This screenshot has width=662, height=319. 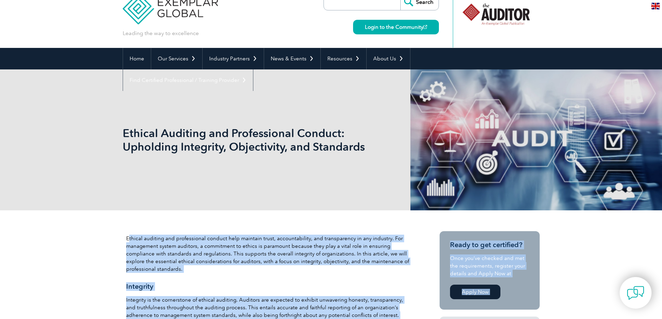 What do you see at coordinates (475, 292) in the screenshot?
I see `a: Apply Now` at bounding box center [475, 292].